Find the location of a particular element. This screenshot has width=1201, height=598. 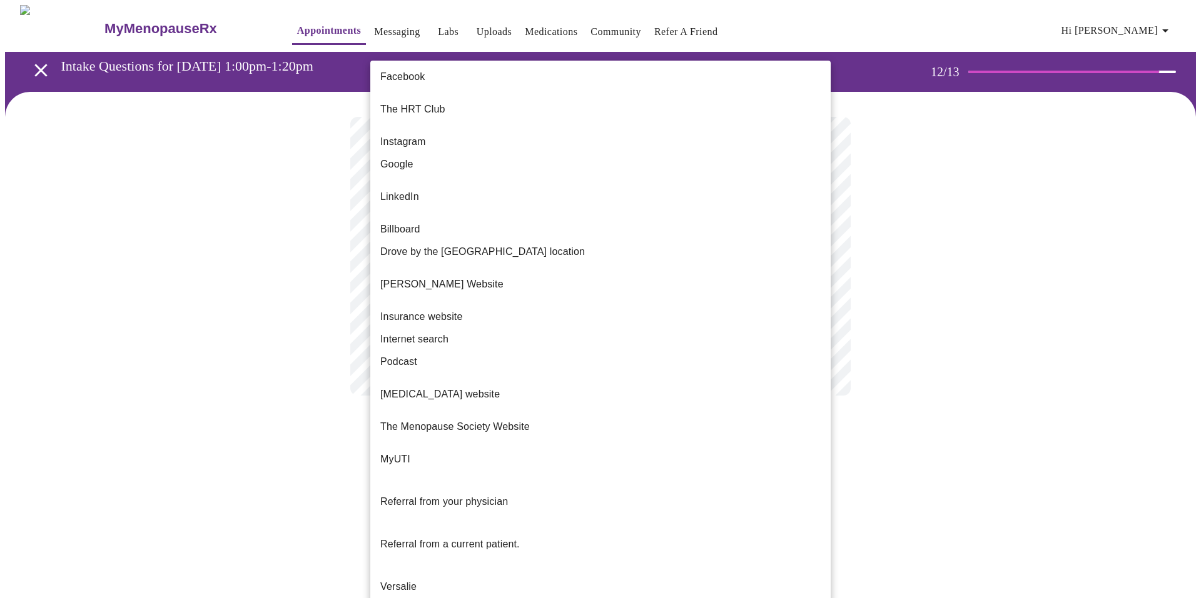

span: Billboard is located at coordinates (400, 229).